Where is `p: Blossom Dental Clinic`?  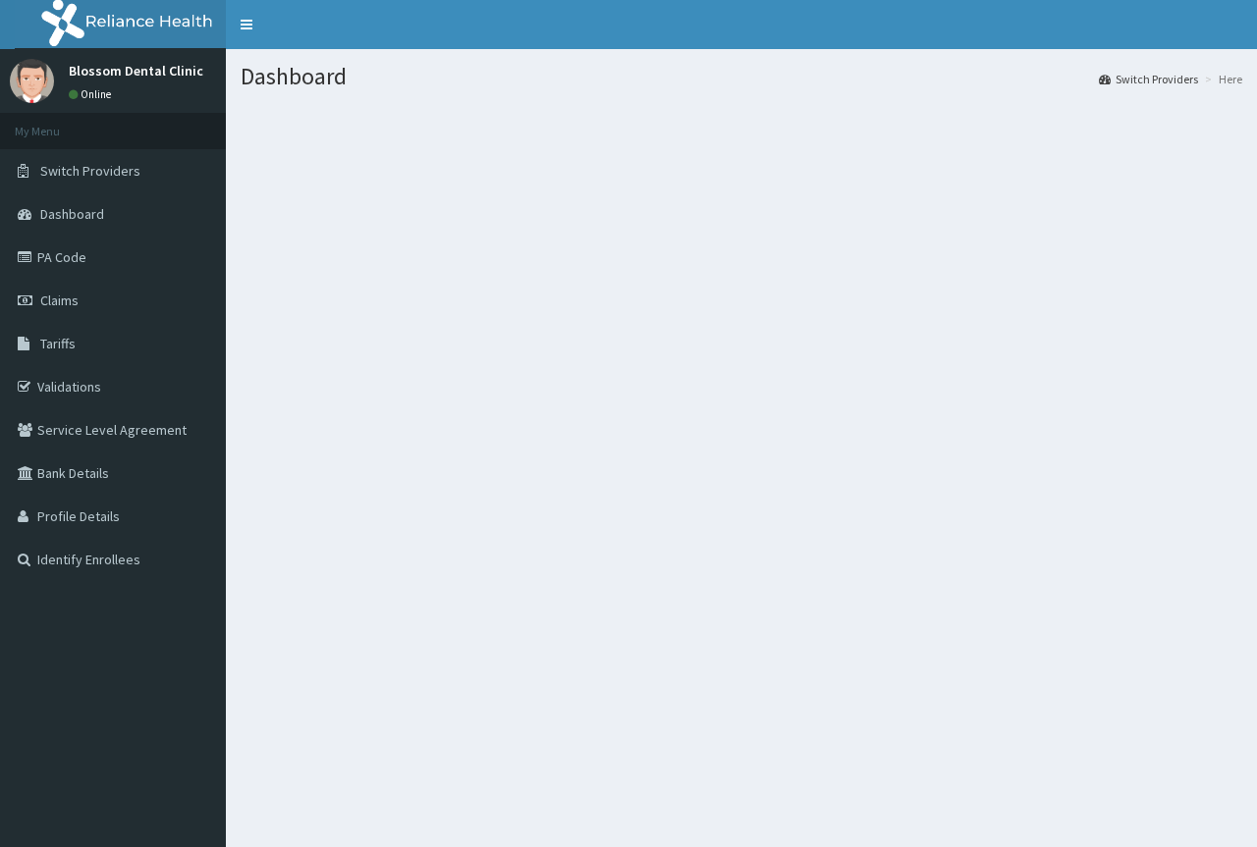
p: Blossom Dental Clinic is located at coordinates (135, 71).